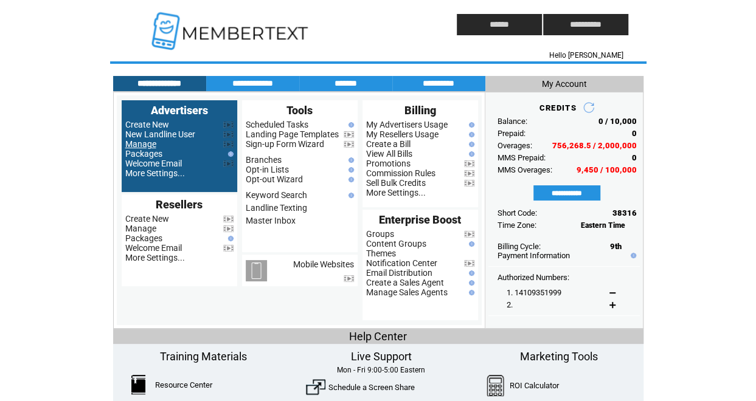  What do you see at coordinates (396, 244) in the screenshot?
I see `a: Content Groups` at bounding box center [396, 244].